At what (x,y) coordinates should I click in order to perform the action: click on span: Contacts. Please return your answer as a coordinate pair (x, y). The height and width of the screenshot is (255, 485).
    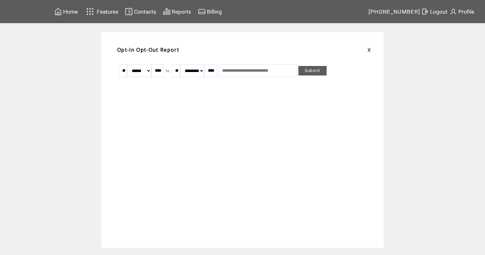
    Looking at the image, I should click on (145, 12).